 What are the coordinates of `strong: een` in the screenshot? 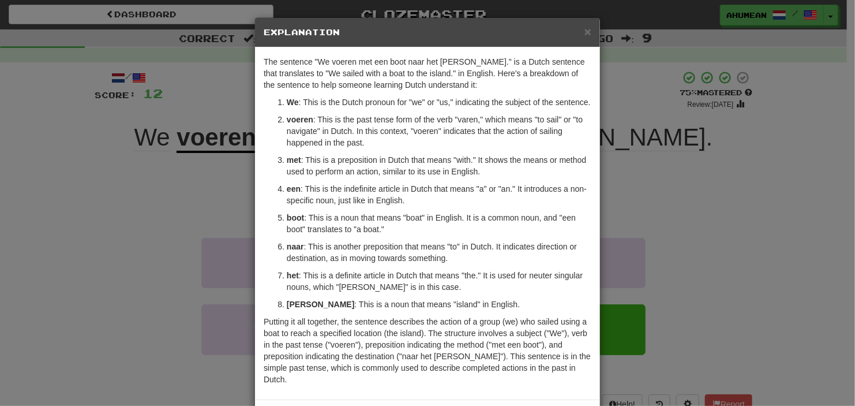 It's located at (294, 189).